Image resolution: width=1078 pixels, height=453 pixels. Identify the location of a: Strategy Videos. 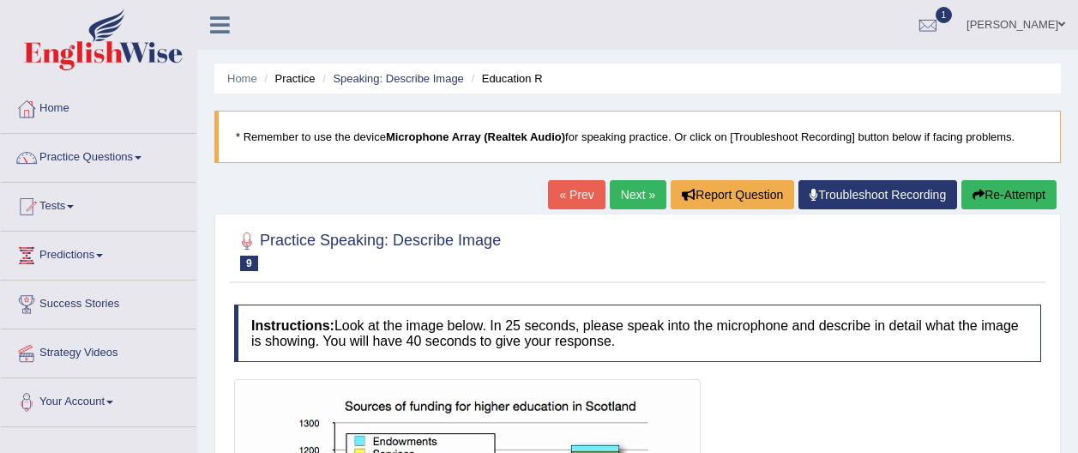
(99, 351).